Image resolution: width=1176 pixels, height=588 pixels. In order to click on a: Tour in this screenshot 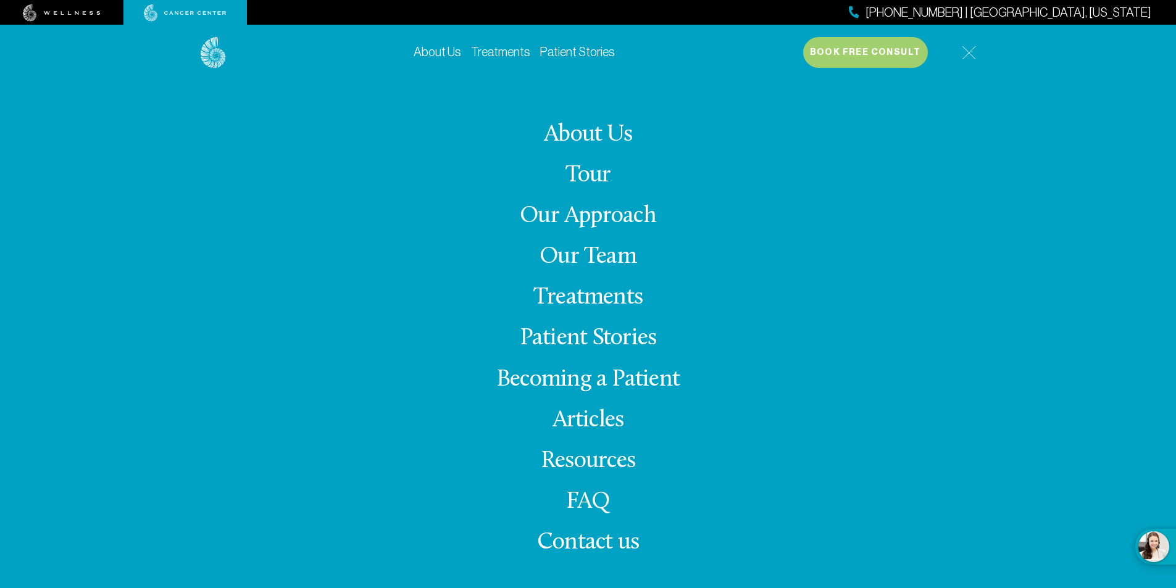, I will do `click(588, 175)`.